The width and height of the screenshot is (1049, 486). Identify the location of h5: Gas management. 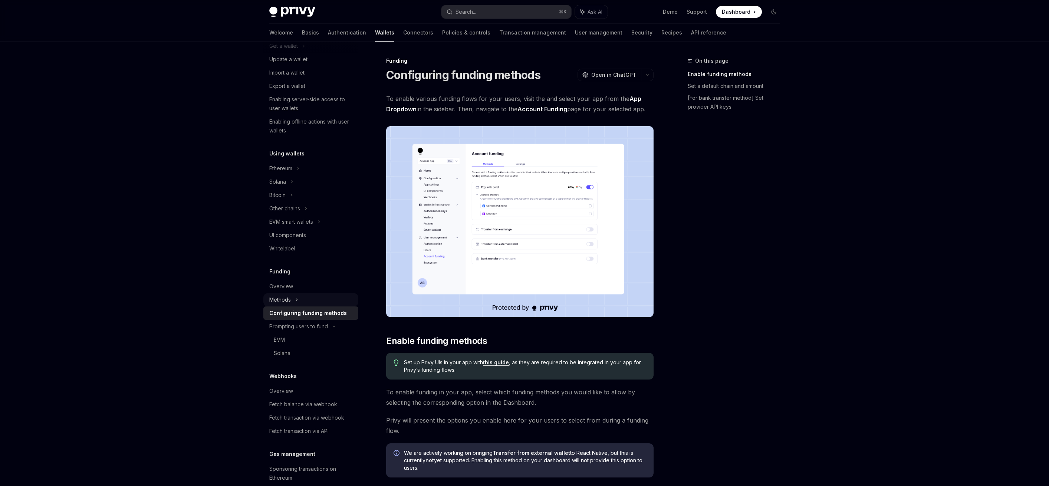
(292, 454).